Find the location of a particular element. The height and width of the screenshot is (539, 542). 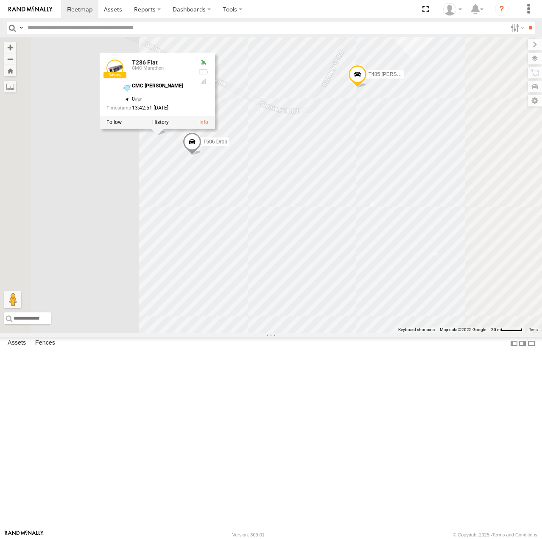

div: No battery health information received from this device. is located at coordinates (203, 72).